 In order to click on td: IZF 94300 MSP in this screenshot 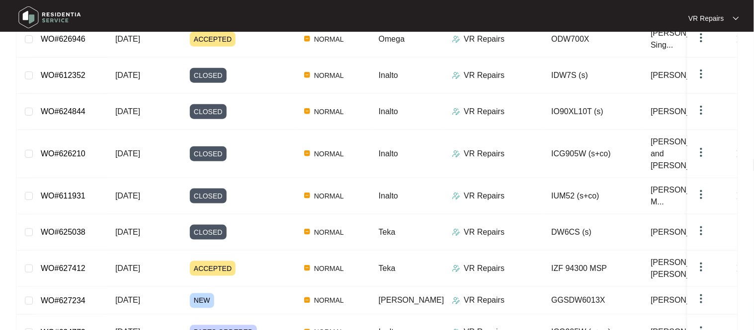, I will do `click(593, 269)`.